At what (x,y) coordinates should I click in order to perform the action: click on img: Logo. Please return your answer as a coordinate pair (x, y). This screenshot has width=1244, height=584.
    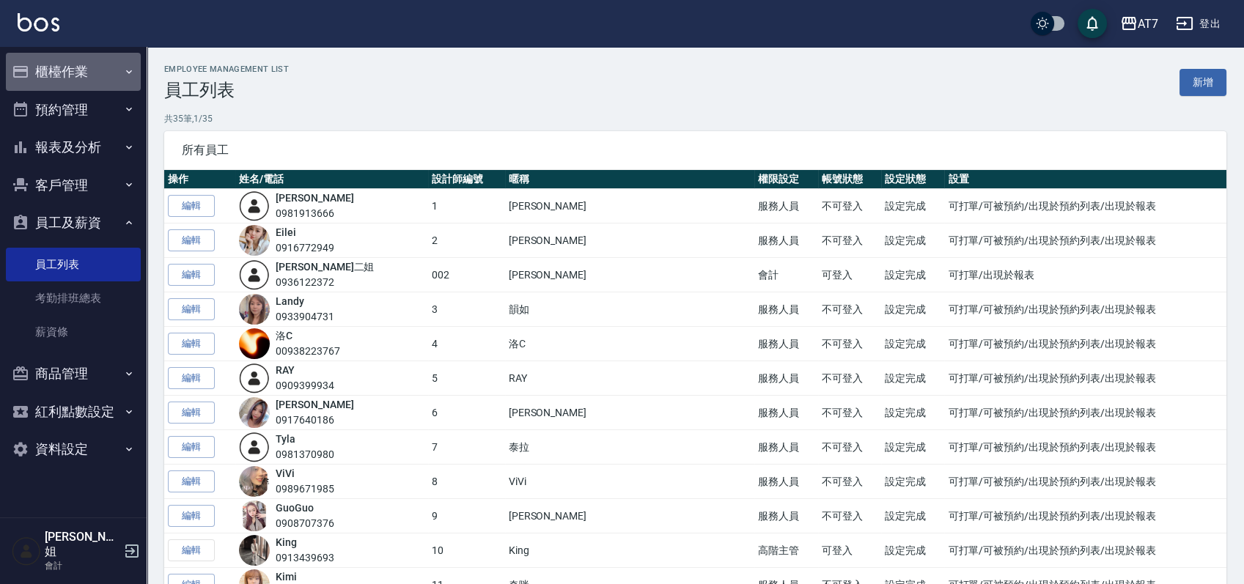
    Looking at the image, I should click on (38, 22).